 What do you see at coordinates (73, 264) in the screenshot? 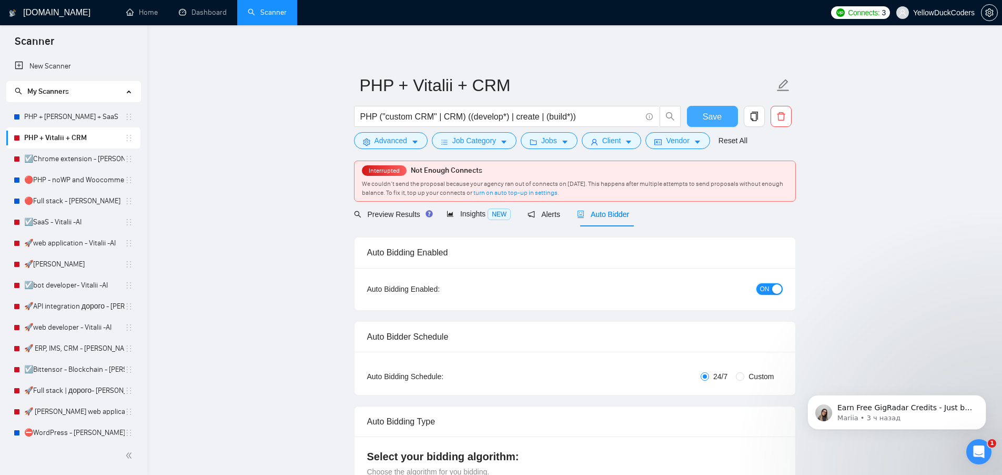
I see `li: 🚀AI - Victor` at bounding box center [73, 264].